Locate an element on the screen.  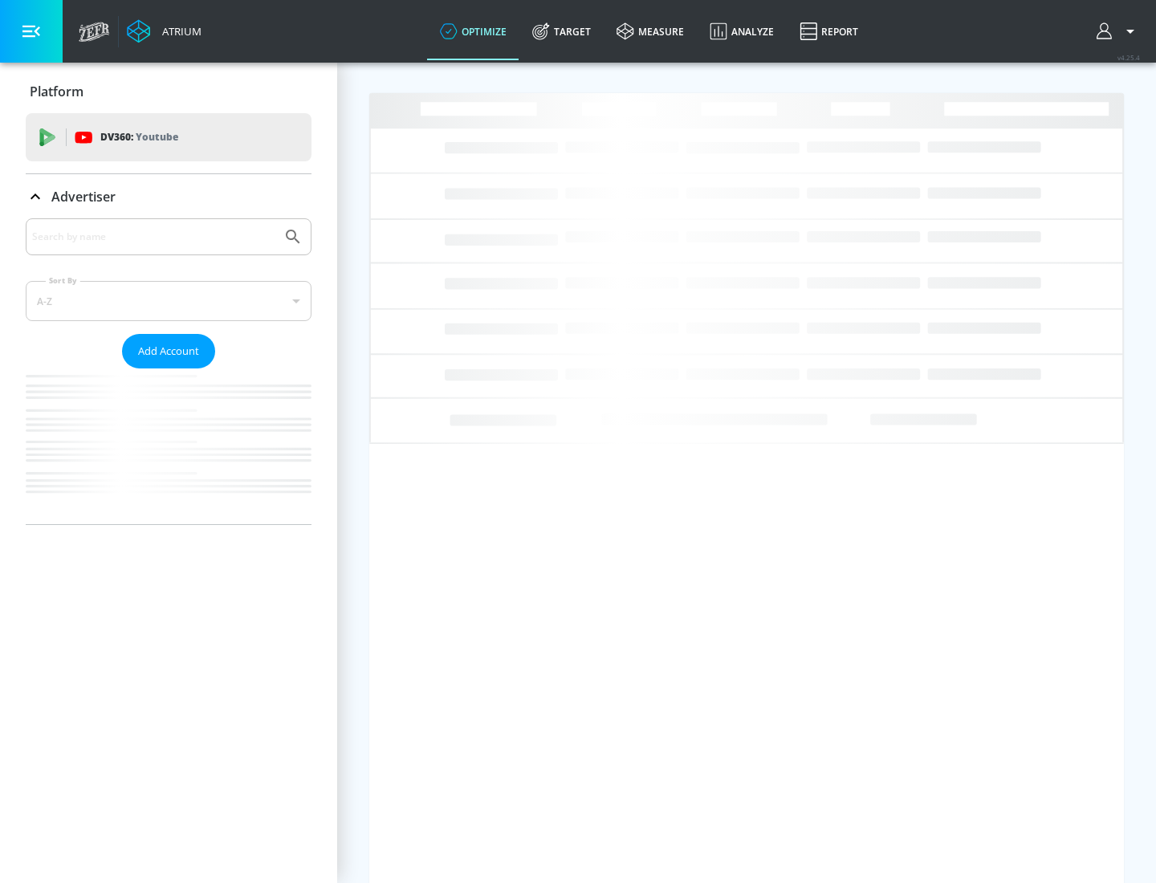
input: Search by name is located at coordinates (153, 237).